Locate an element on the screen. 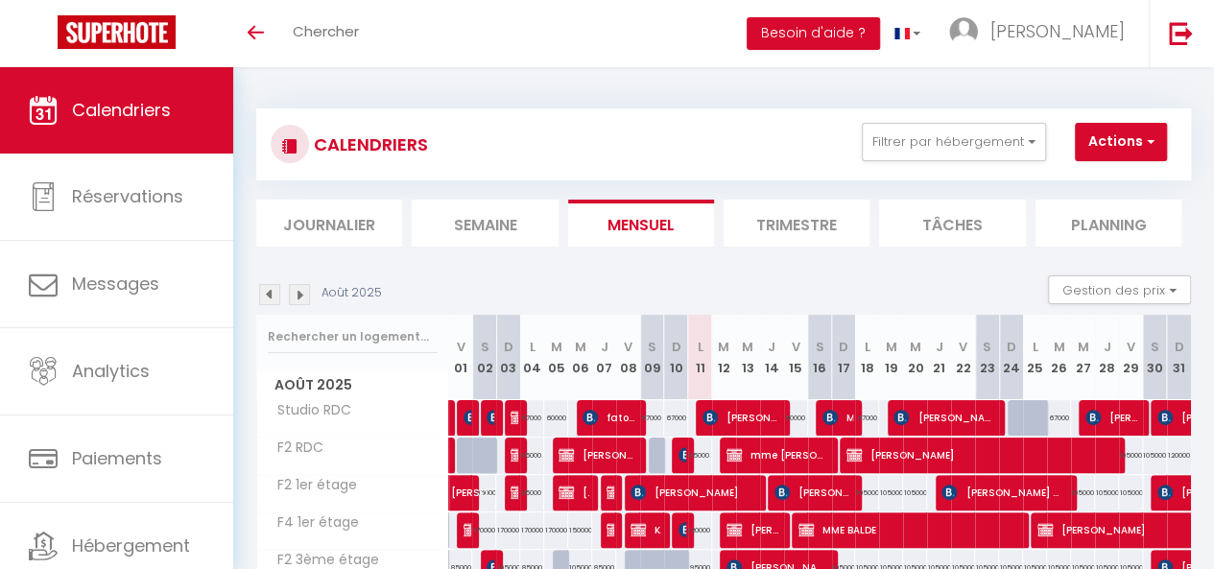  button: Filtrer par hébergement is located at coordinates (954, 142).